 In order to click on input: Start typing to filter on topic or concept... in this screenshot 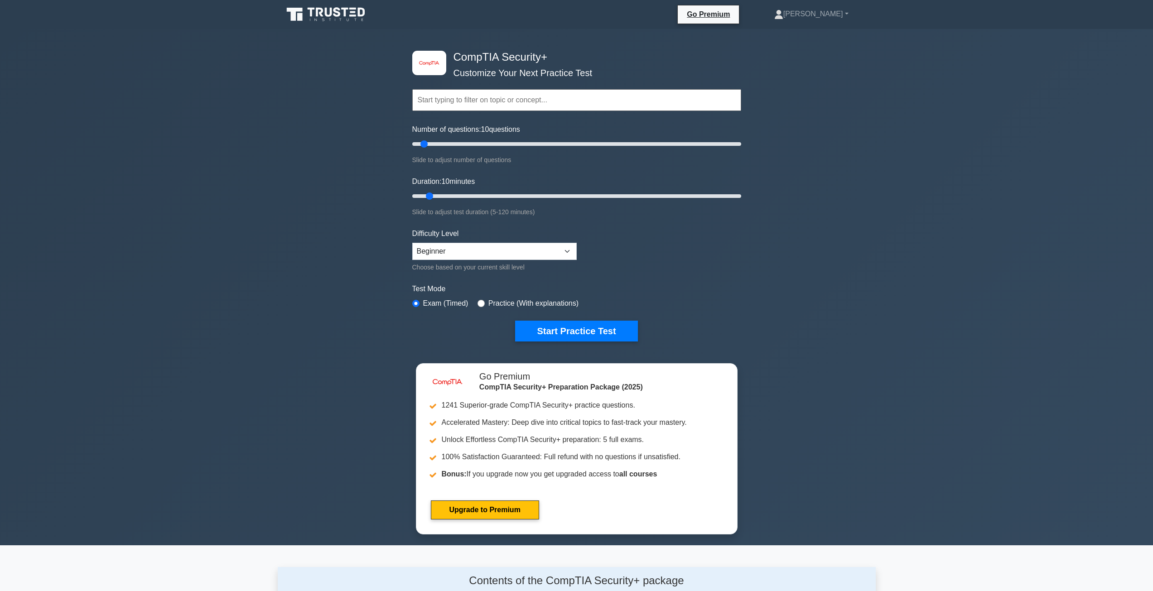, I will do `click(577, 100)`.